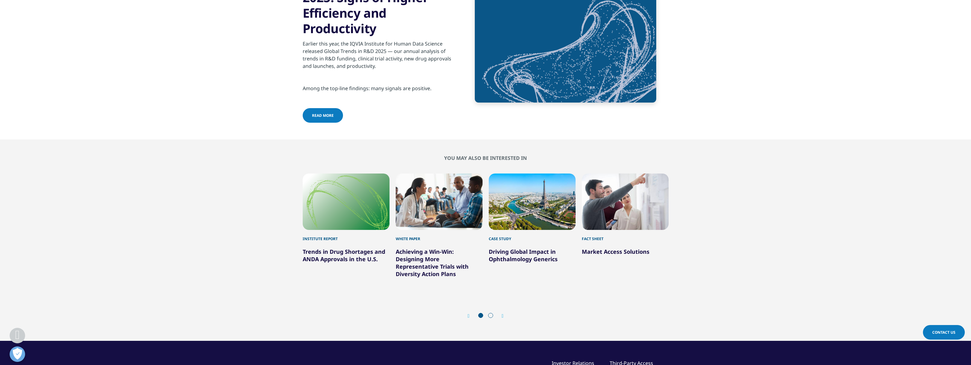  Describe the element at coordinates (17, 354) in the screenshot. I see `button: Open Preferences` at that location.